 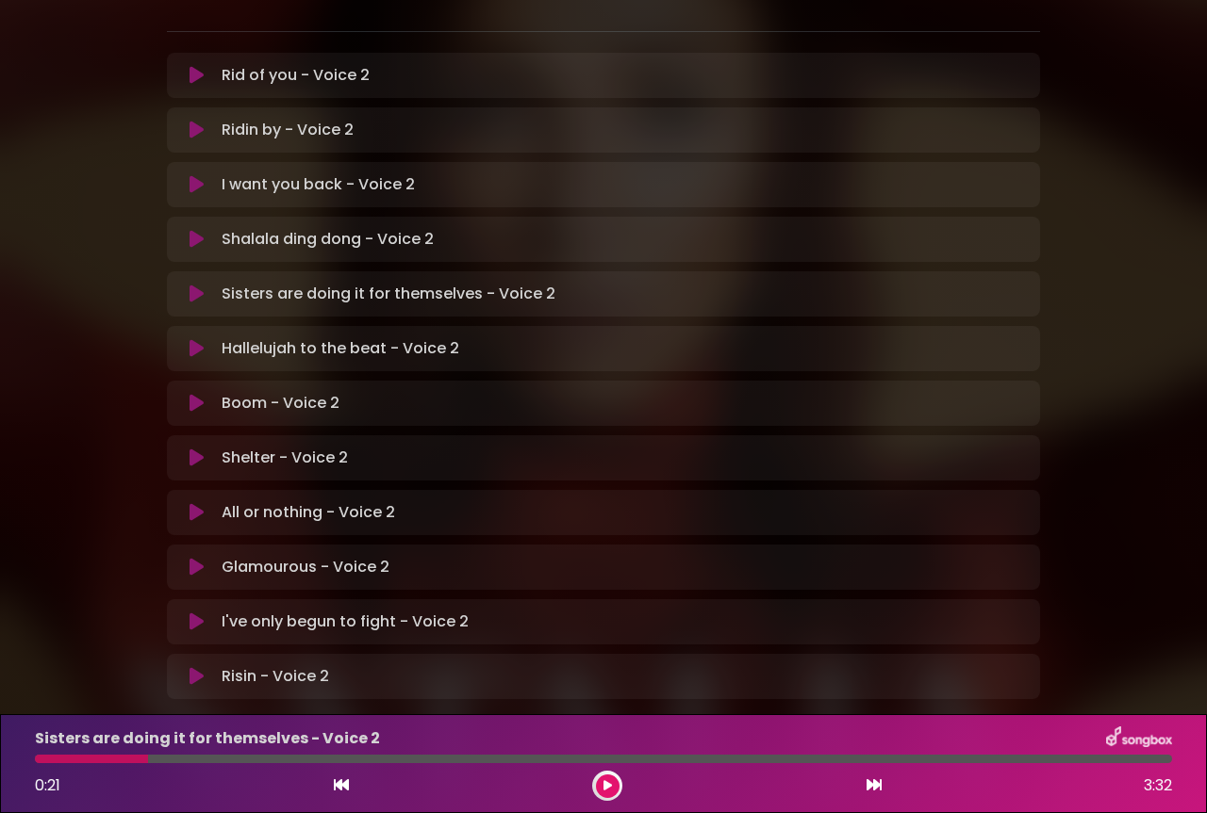 I want to click on p: I've only begun to fight - Voice 2, so click(x=345, y=622).